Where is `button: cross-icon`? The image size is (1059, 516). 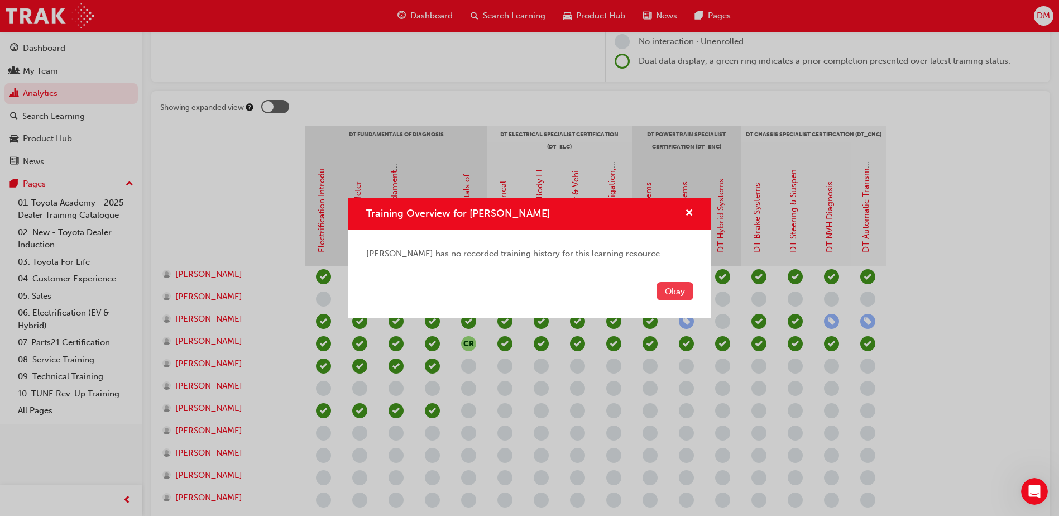
button: cross-icon is located at coordinates (689, 213).